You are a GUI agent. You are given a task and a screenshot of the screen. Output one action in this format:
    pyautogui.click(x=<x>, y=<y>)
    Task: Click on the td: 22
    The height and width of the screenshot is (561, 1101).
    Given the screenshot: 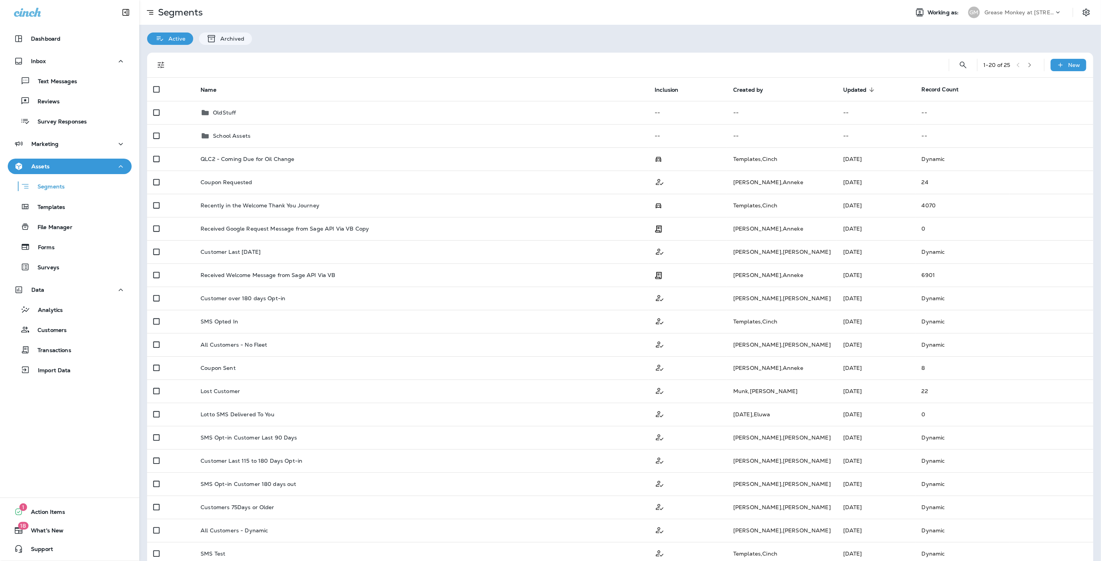 What is the action you would take?
    pyautogui.click(x=1004, y=391)
    